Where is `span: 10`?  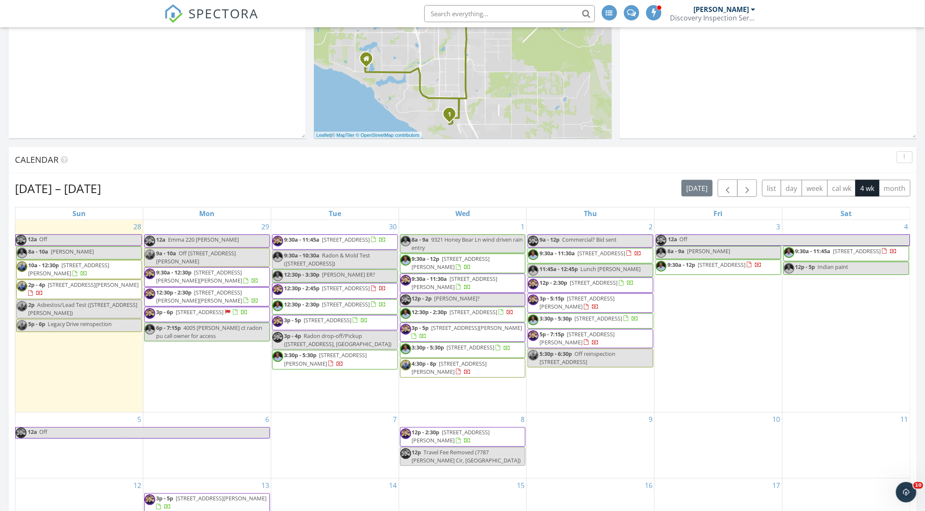
span: 10 is located at coordinates (918, 486).